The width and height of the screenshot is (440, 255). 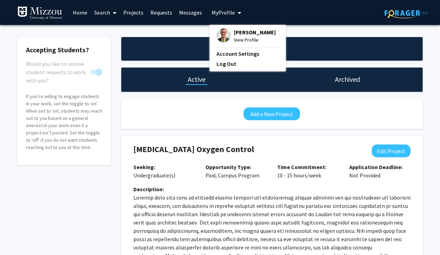 I want to click on b: Time Commitment:, so click(x=302, y=167).